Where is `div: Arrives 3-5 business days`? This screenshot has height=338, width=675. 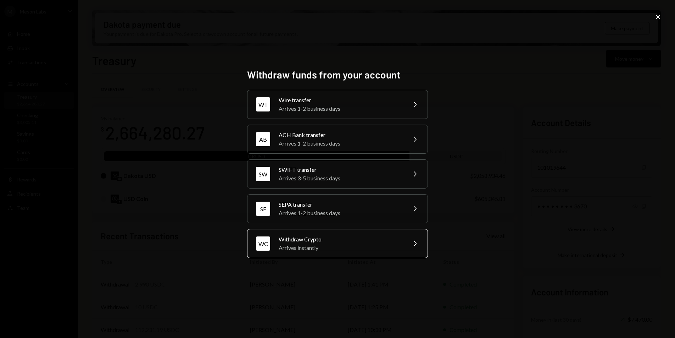 div: Arrives 3-5 business days is located at coordinates (341, 178).